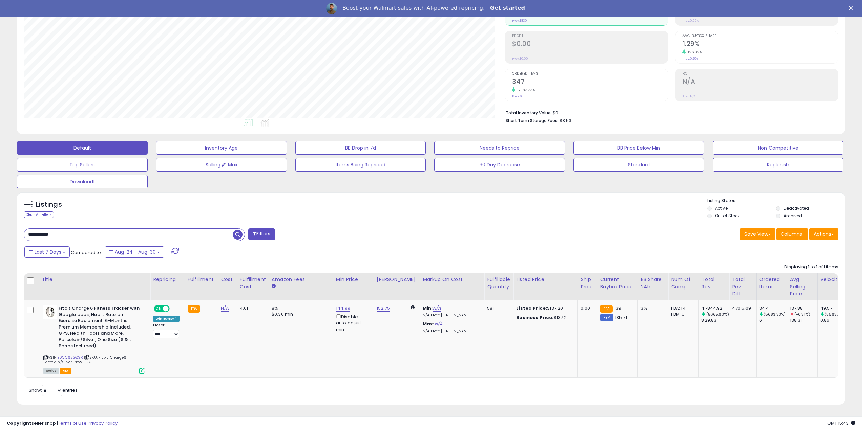 The image size is (862, 430). Describe the element at coordinates (221, 148) in the screenshot. I see `button: Inventory Age` at that location.